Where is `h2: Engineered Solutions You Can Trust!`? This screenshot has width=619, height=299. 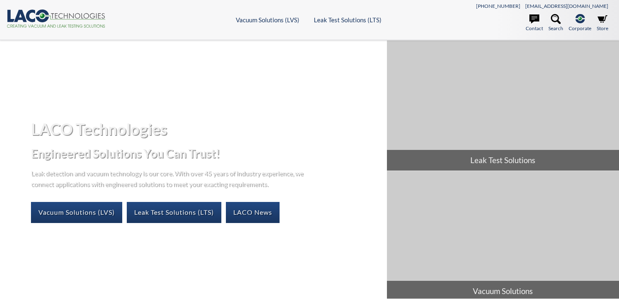
h2: Engineered Solutions You Can Trust! is located at coordinates (206, 153).